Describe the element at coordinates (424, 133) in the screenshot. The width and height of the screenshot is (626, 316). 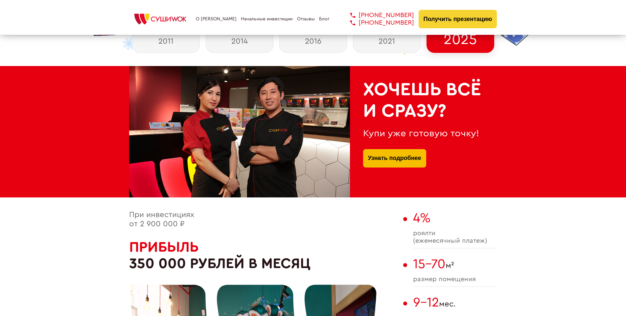
I see `div: Купи уже готовую точку!` at that location.